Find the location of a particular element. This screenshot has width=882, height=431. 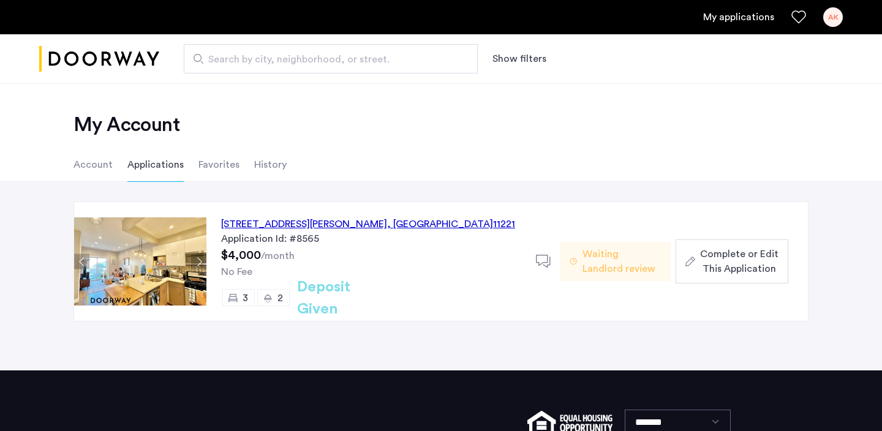

button: button is located at coordinates (732, 262).